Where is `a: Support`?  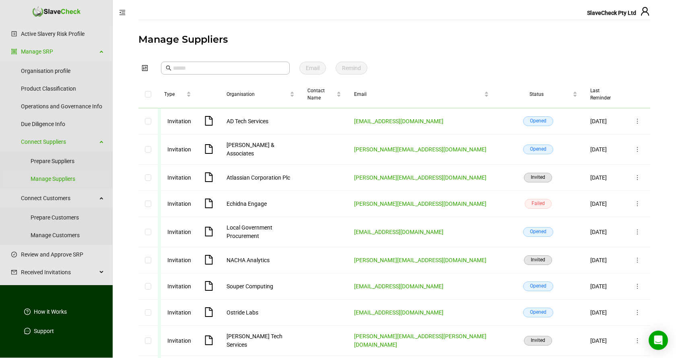 a: Support is located at coordinates (44, 331).